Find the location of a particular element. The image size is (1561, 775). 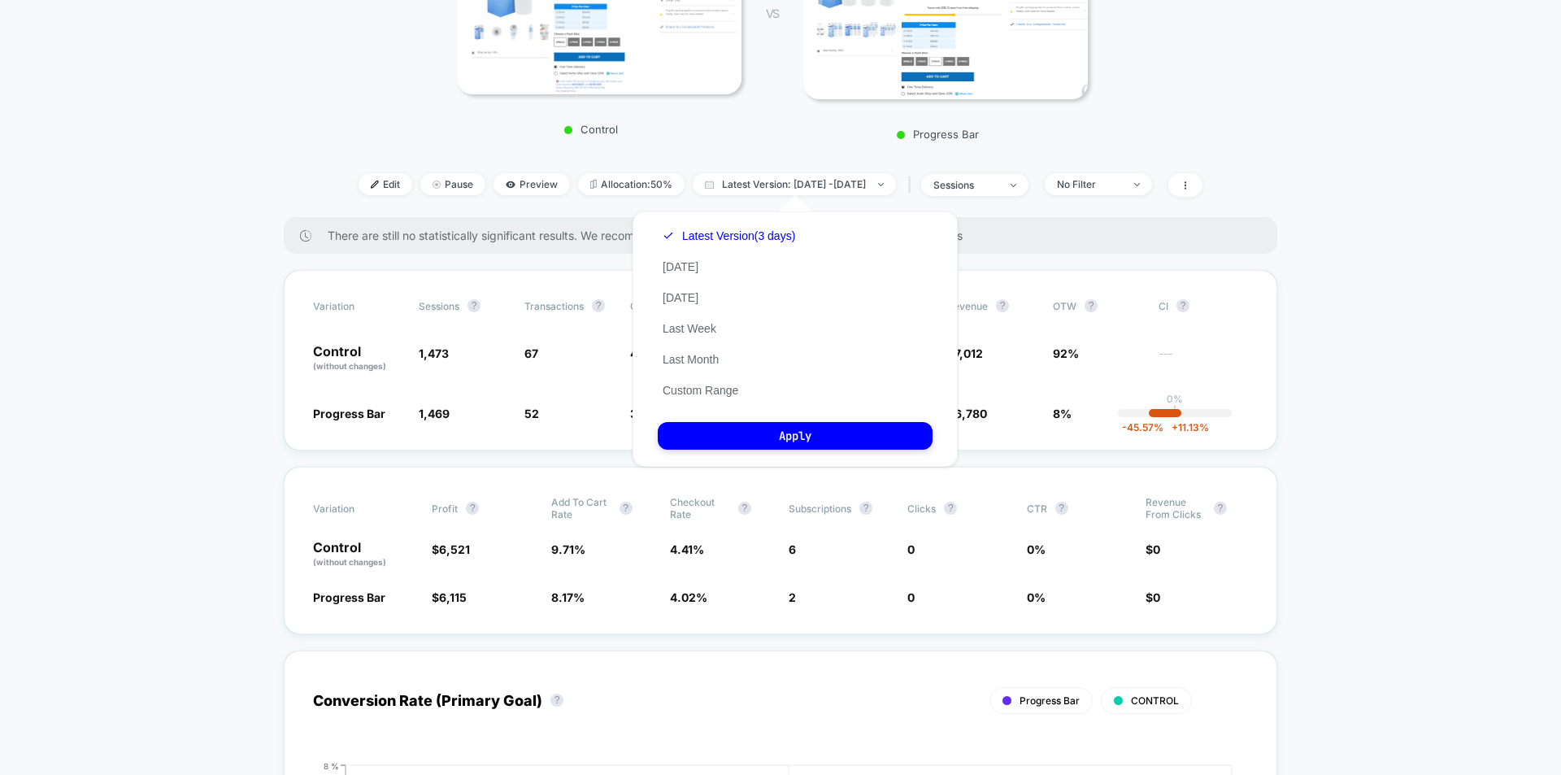

span: Revenue From Clicks is located at coordinates (1176, 508).